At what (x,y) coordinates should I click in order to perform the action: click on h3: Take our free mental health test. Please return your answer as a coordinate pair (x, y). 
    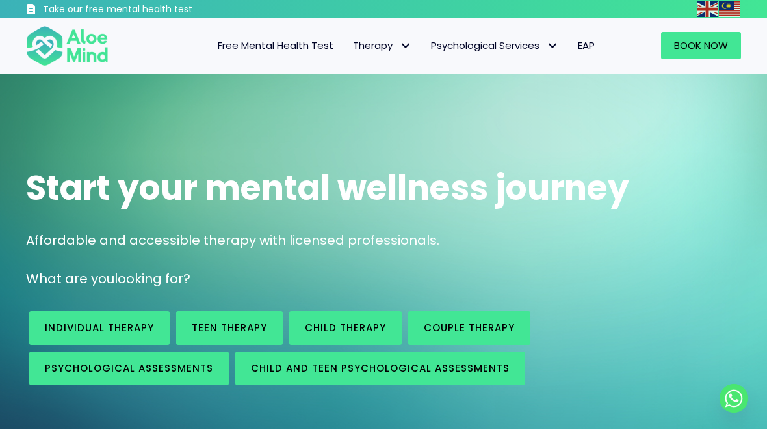
    Looking at the image, I should click on (146, 10).